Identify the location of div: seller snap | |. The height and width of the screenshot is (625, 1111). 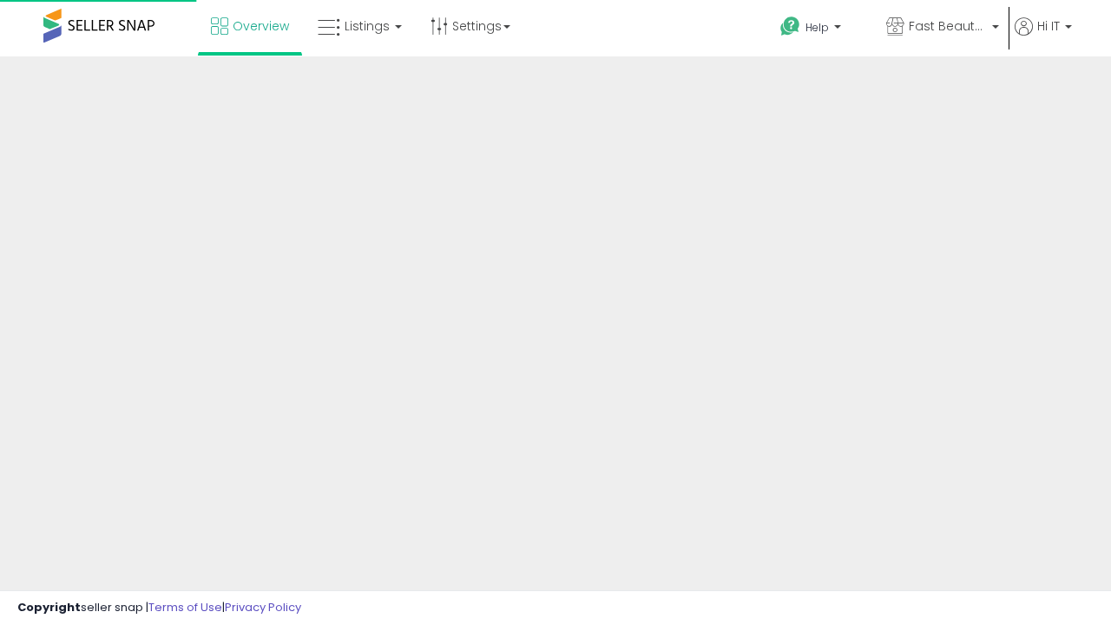
(159, 607).